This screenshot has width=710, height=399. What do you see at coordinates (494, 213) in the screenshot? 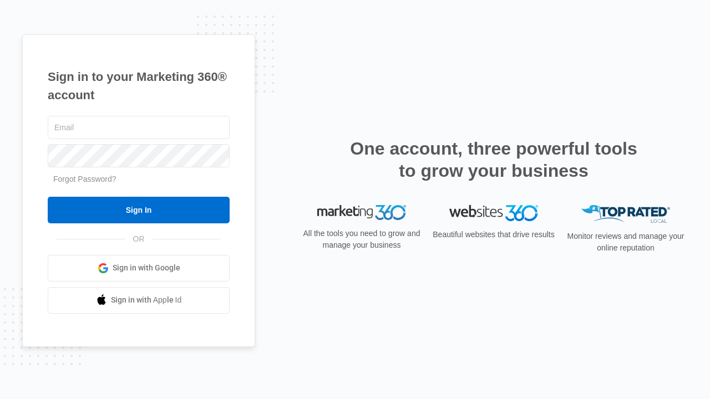
I see `img: Websites 360` at bounding box center [494, 213].